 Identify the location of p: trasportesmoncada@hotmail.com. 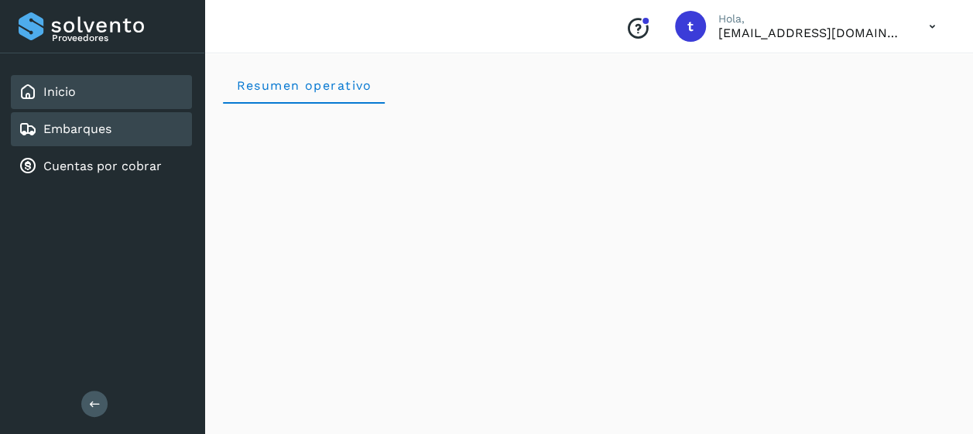
(812, 33).